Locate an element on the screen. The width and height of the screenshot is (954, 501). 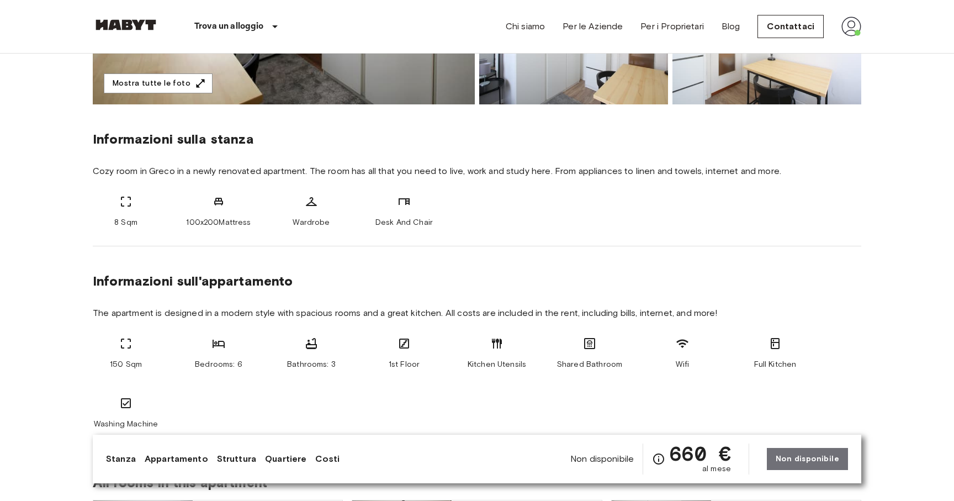
span: 150 Sqm is located at coordinates (126, 364).